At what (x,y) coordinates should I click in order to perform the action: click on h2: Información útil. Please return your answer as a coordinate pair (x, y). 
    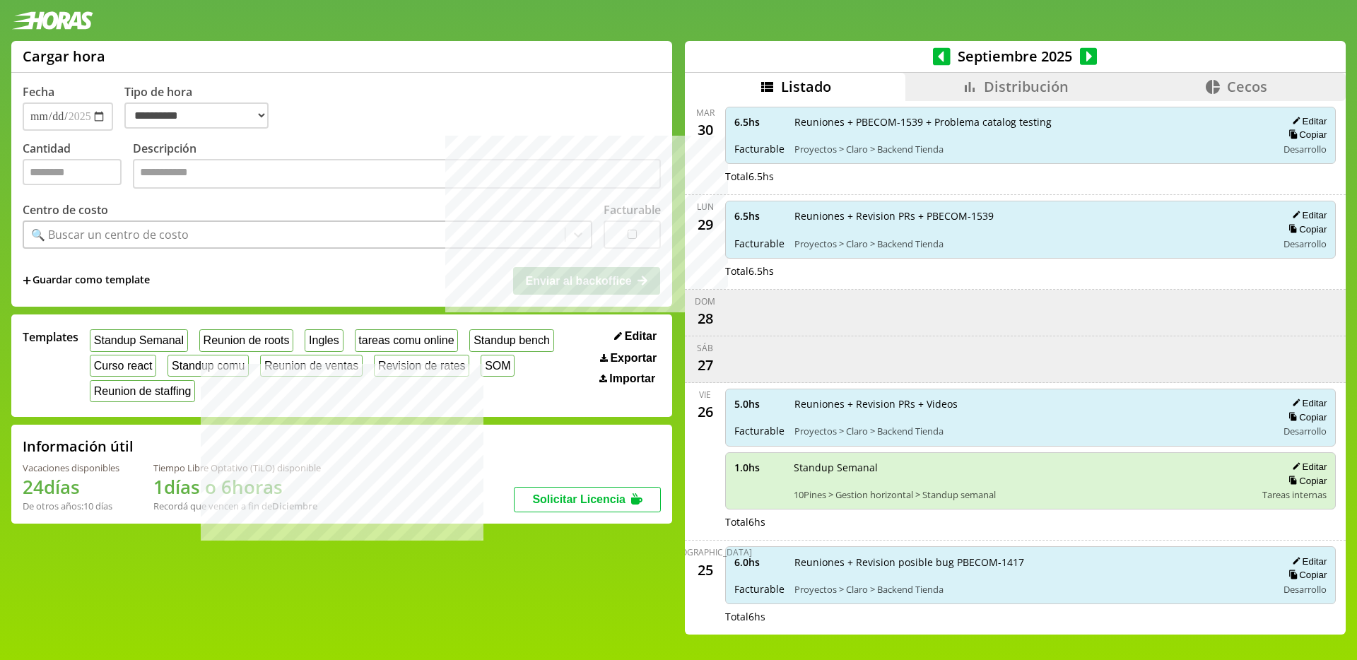
    Looking at the image, I should click on (78, 446).